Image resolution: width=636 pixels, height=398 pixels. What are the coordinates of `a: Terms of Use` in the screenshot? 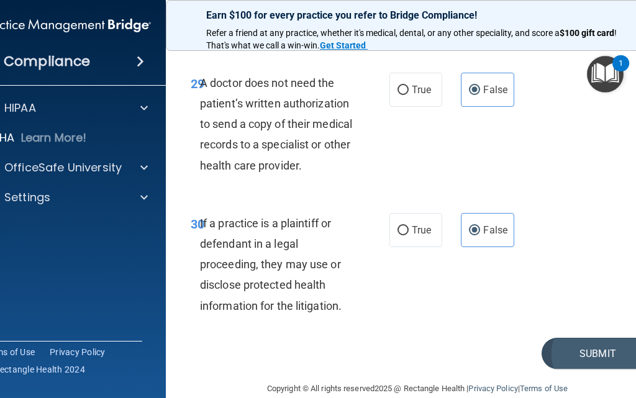 It's located at (543, 388).